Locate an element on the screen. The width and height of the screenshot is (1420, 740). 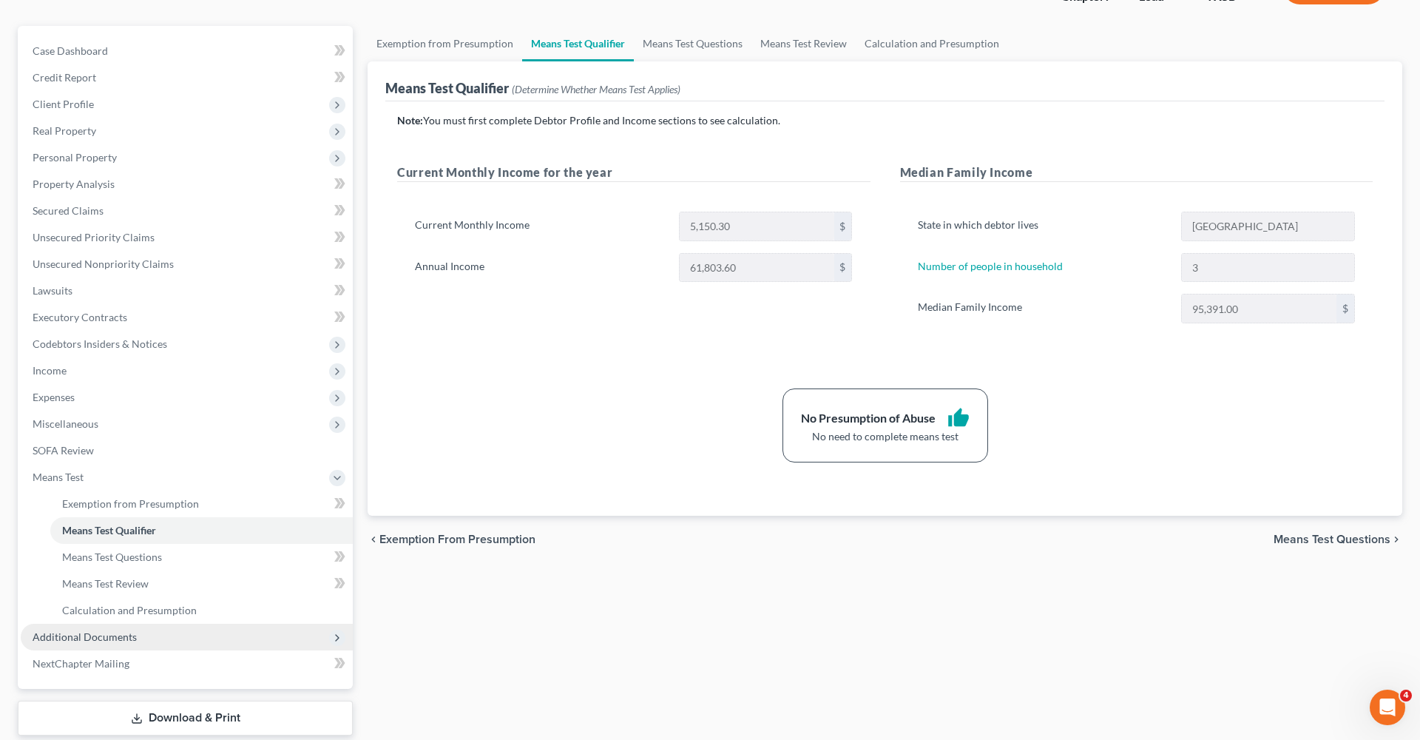
span: Personal Property is located at coordinates (75, 157).